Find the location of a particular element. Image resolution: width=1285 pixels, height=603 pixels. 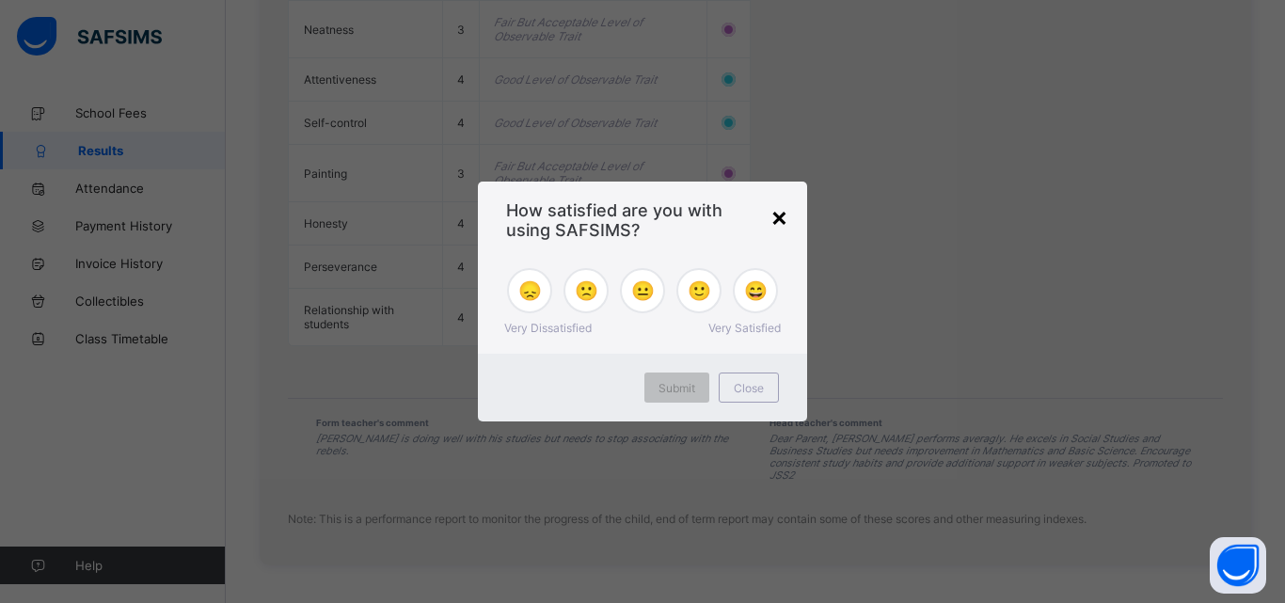

span: Very Satisfied is located at coordinates (744, 327).